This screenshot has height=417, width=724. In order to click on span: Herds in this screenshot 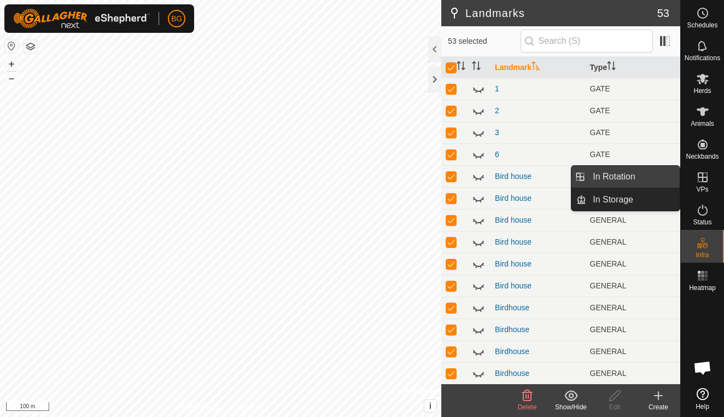, I will do `click(702, 91)`.